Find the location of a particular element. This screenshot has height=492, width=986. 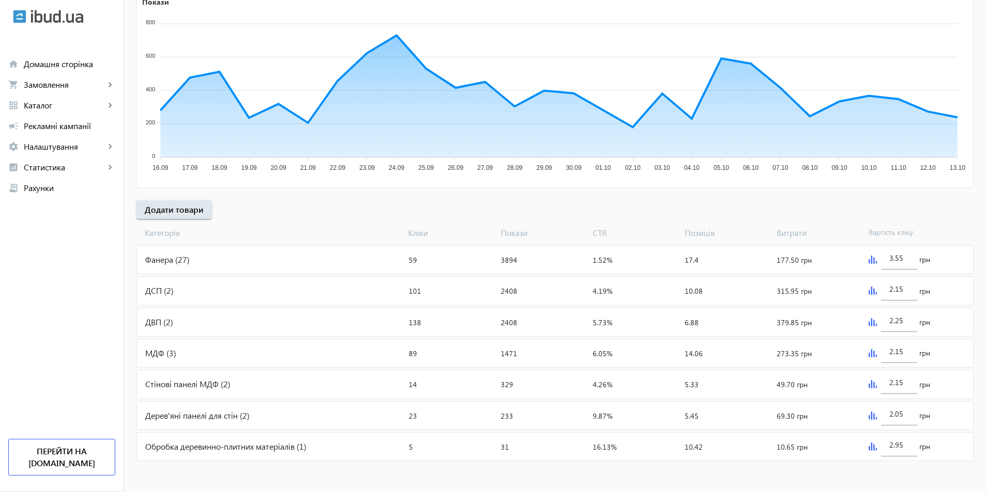

span: 49.70 грн is located at coordinates (792, 384).